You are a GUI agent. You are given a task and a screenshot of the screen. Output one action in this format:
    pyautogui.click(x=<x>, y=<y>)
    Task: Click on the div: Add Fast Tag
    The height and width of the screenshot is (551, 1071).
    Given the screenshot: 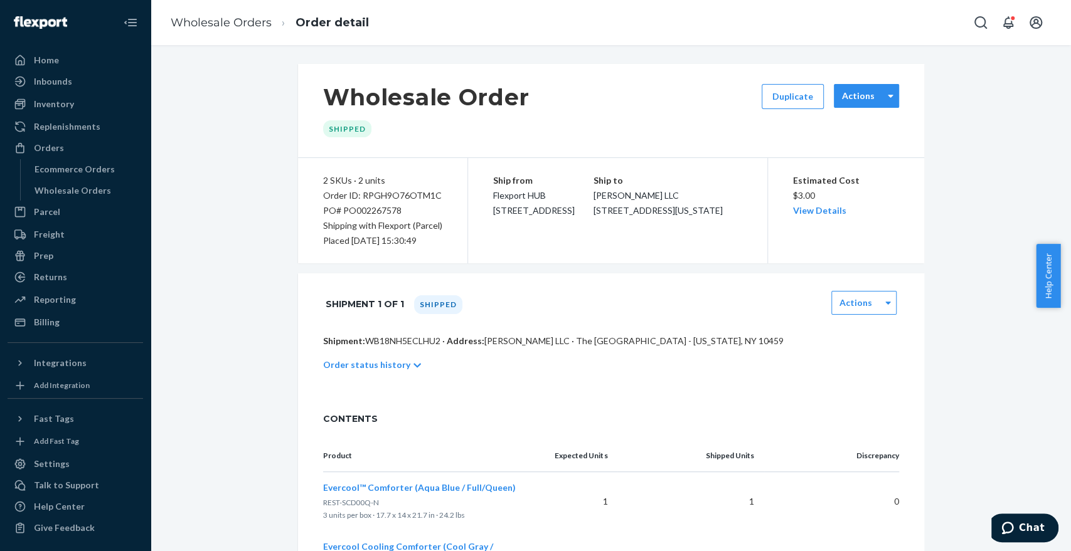 What is the action you would take?
    pyautogui.click(x=56, y=441)
    